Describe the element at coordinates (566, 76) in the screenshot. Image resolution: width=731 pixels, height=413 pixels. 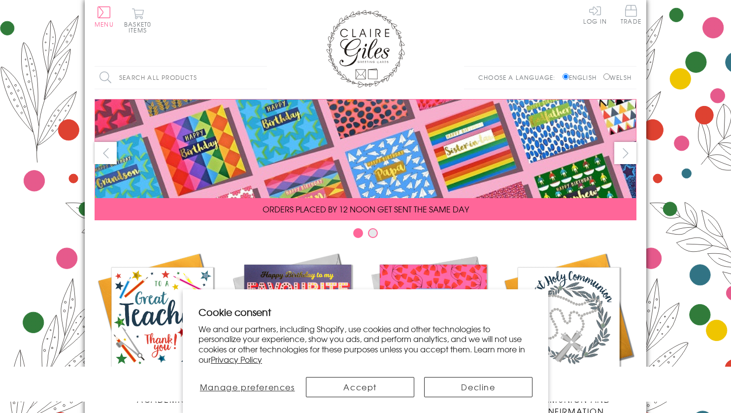
I see `input: English` at that location.